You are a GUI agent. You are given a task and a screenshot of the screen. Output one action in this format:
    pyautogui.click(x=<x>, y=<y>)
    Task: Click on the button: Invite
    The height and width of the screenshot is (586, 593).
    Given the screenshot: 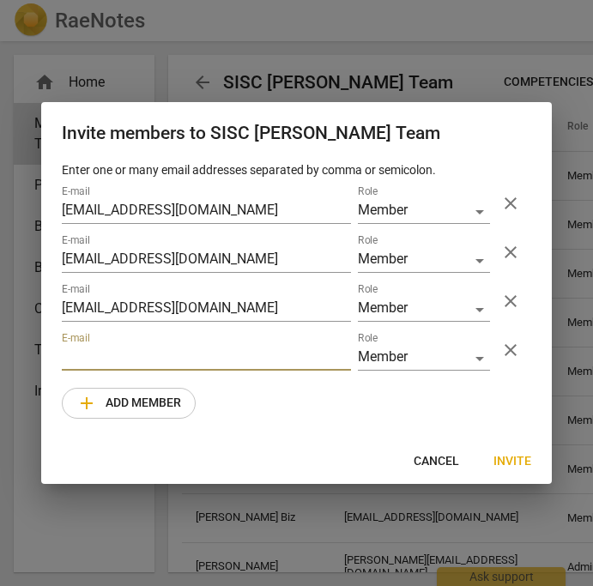 What is the action you would take?
    pyautogui.click(x=512, y=462)
    